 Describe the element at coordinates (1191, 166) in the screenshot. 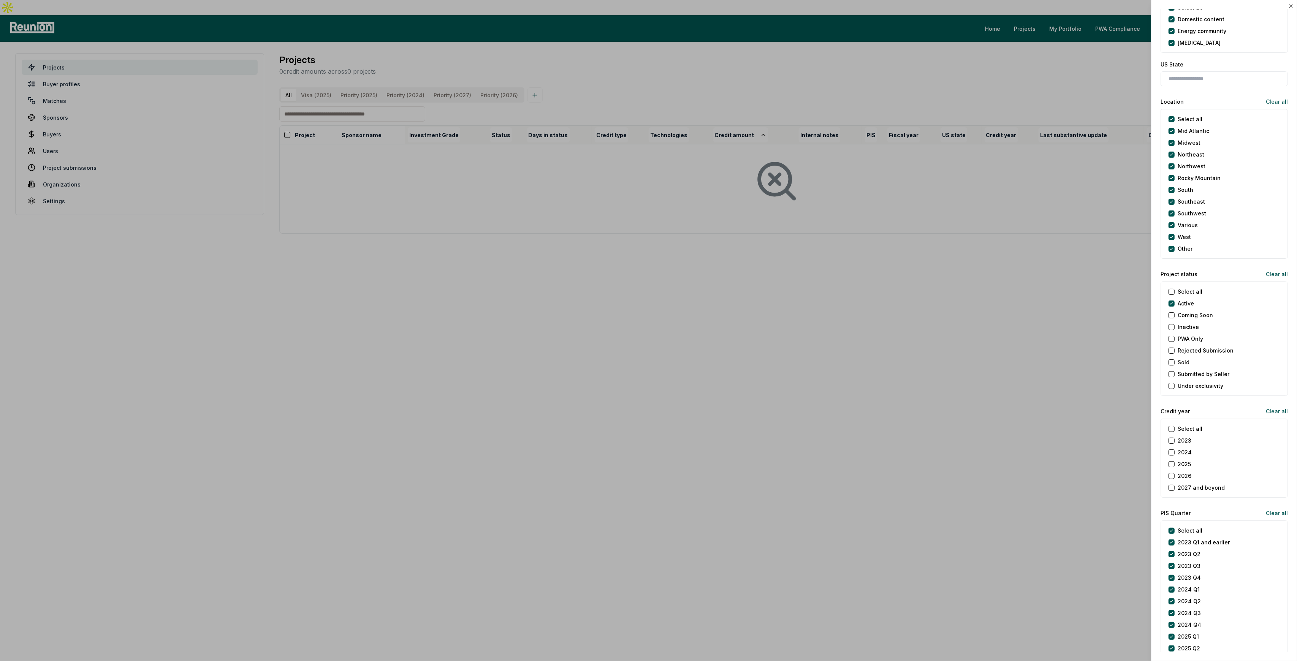

I see `label: Northwest` at that location.